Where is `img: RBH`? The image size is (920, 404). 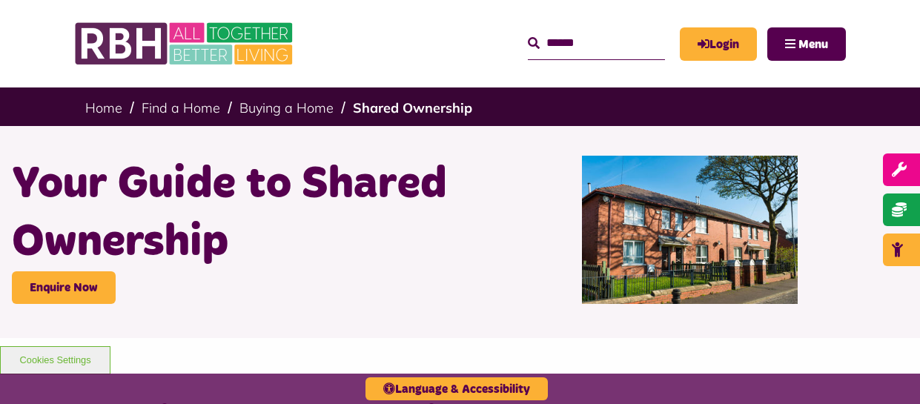 img: RBH is located at coordinates (185, 44).